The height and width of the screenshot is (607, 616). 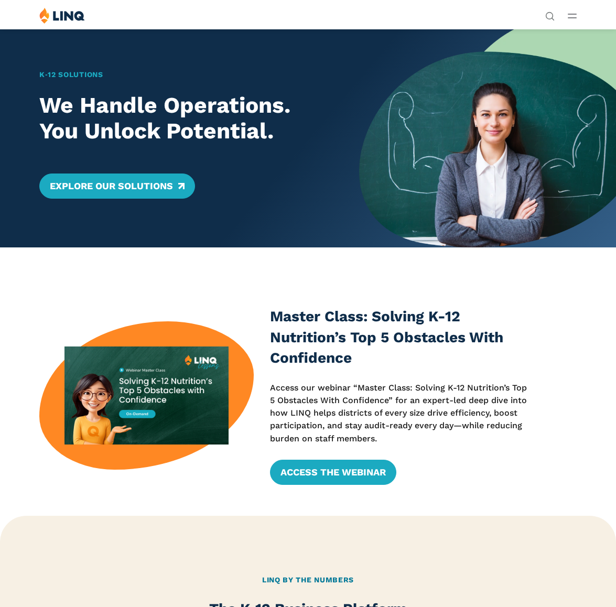 What do you see at coordinates (572, 16) in the screenshot?
I see `button: Open Main Menu` at bounding box center [572, 16].